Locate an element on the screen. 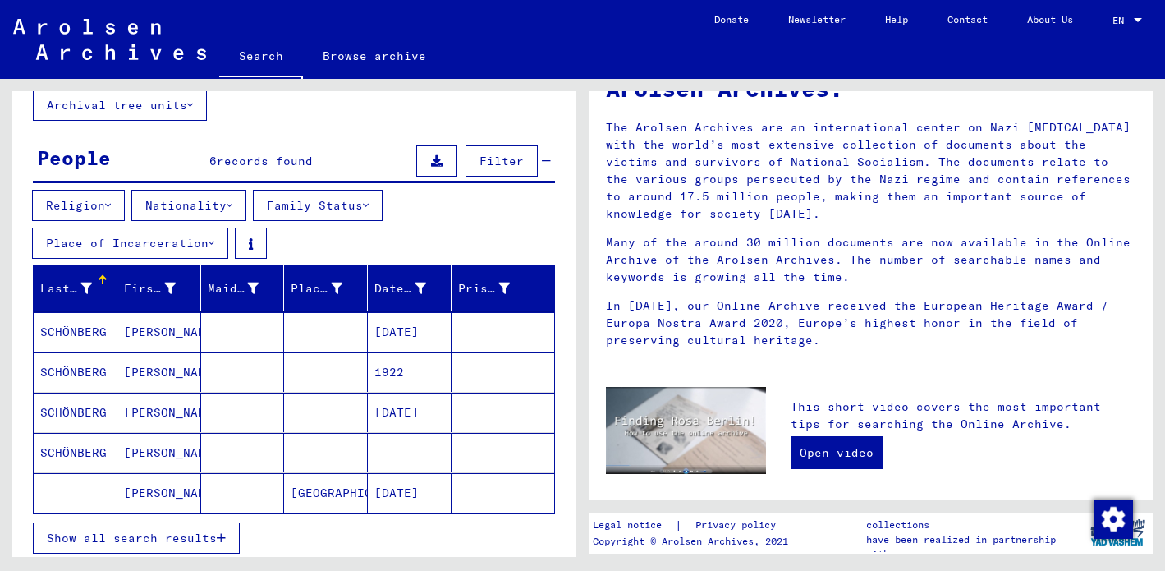 The height and width of the screenshot is (571, 1165). img: Change consent is located at coordinates (1114, 519).